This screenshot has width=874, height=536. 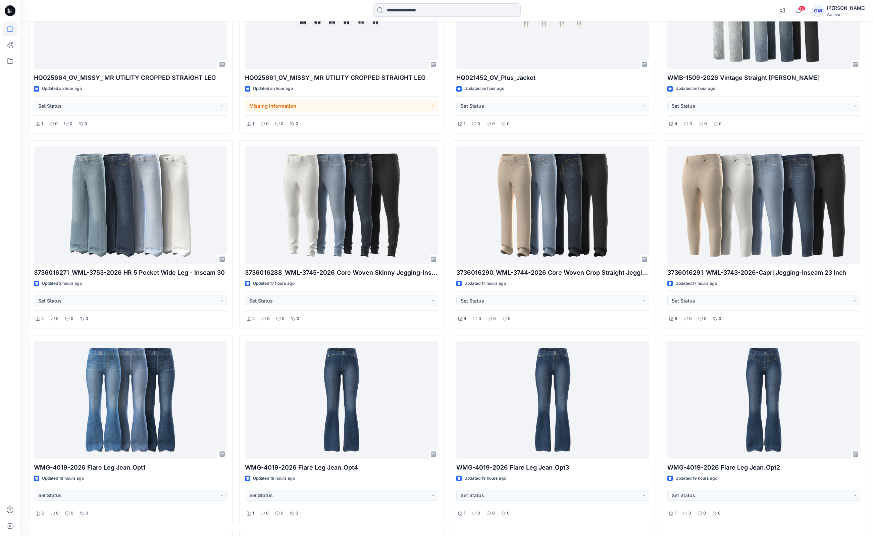 What do you see at coordinates (553, 78) in the screenshot?
I see `p: HQ021452_GV_Plus_Jacket` at bounding box center [553, 78].